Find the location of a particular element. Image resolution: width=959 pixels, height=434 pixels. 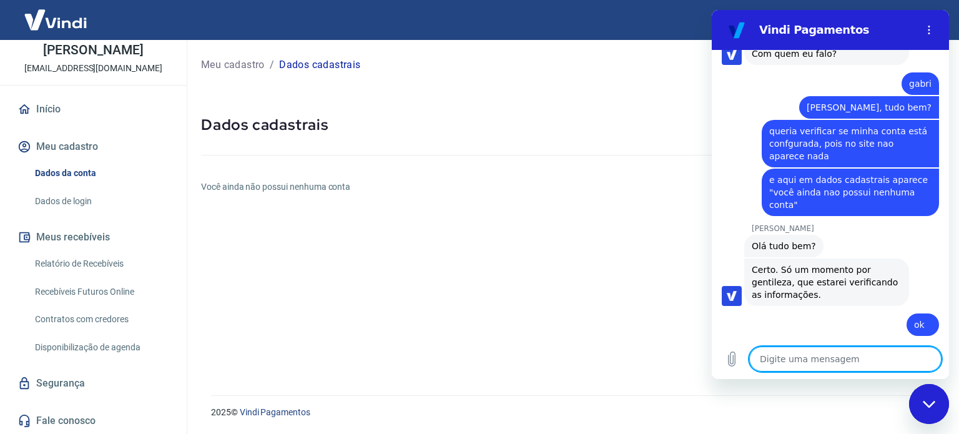

button: Menu de opções is located at coordinates (217, 20).